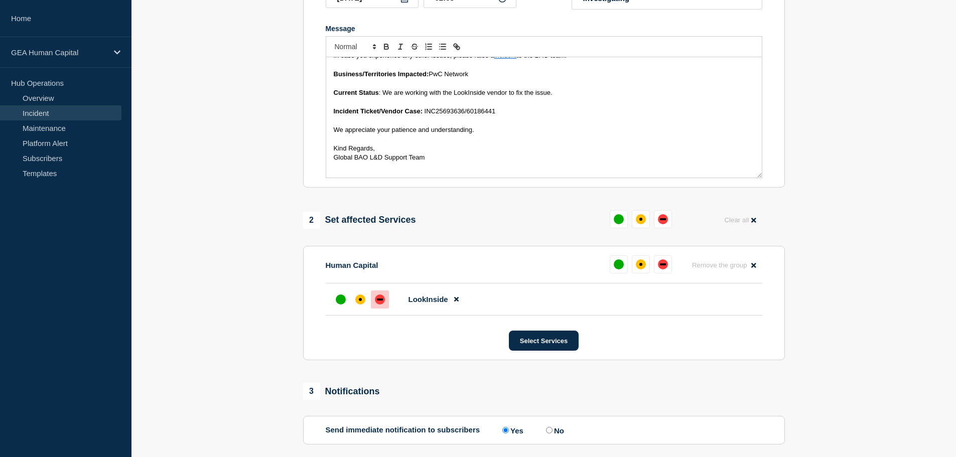 The height and width of the screenshot is (457, 956). What do you see at coordinates (386, 47) in the screenshot?
I see `button: Toggle bold text` at bounding box center [386, 47].